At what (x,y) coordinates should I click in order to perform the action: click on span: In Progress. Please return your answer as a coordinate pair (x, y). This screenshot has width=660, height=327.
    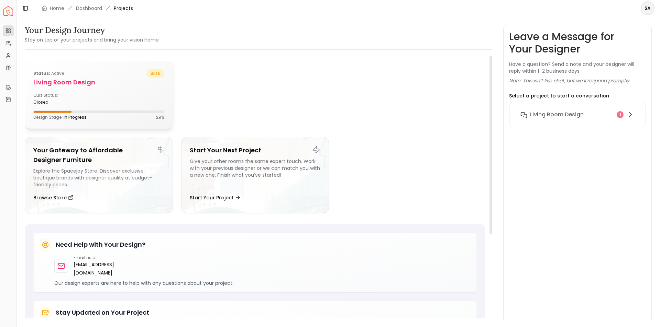
    Looking at the image, I should click on (75, 117).